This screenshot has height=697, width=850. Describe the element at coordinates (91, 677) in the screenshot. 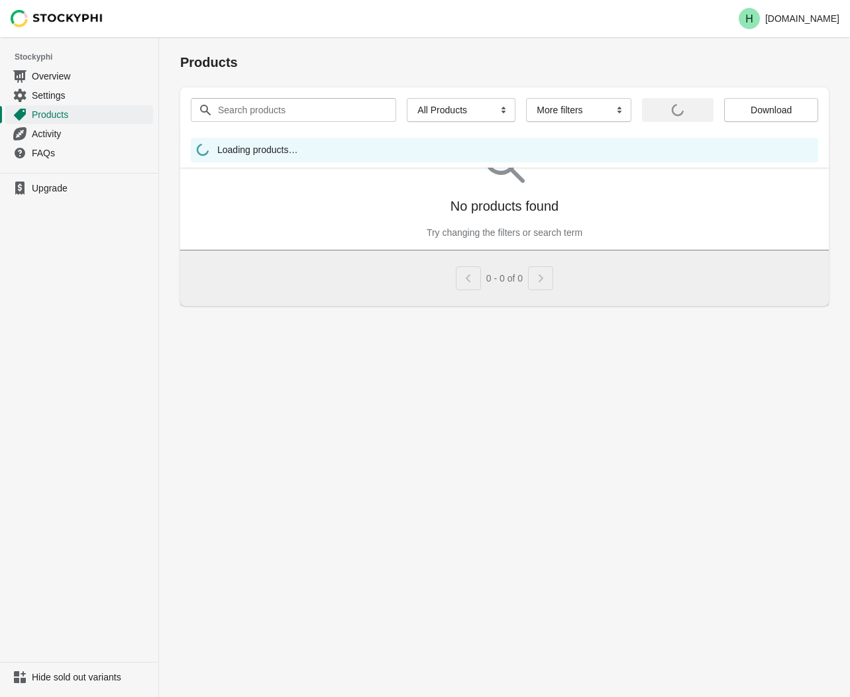

I see `span: Hide sold out variants` at that location.